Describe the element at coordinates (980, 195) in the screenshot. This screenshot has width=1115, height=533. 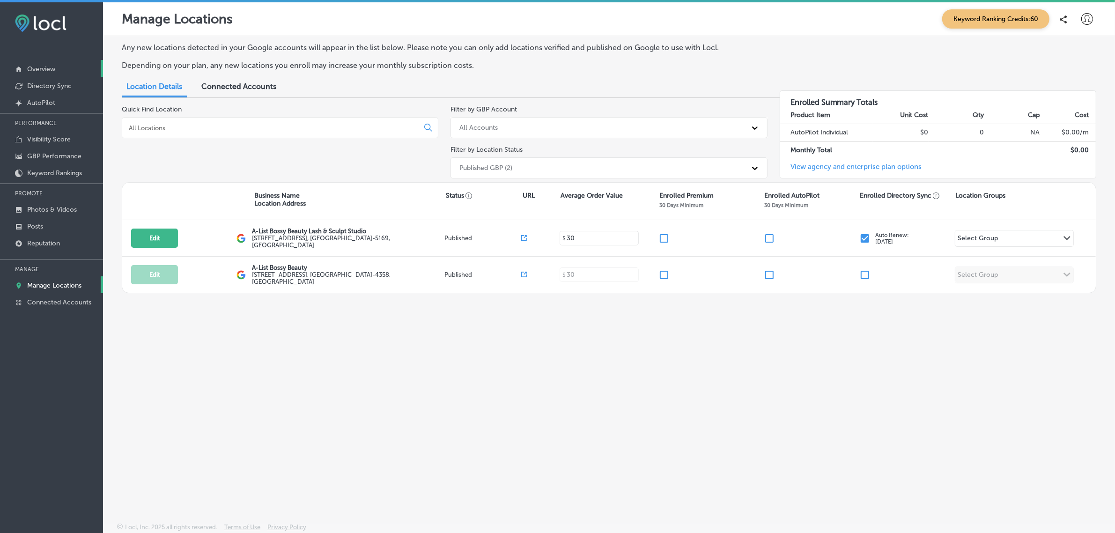
I see `p: Location Groups` at that location.